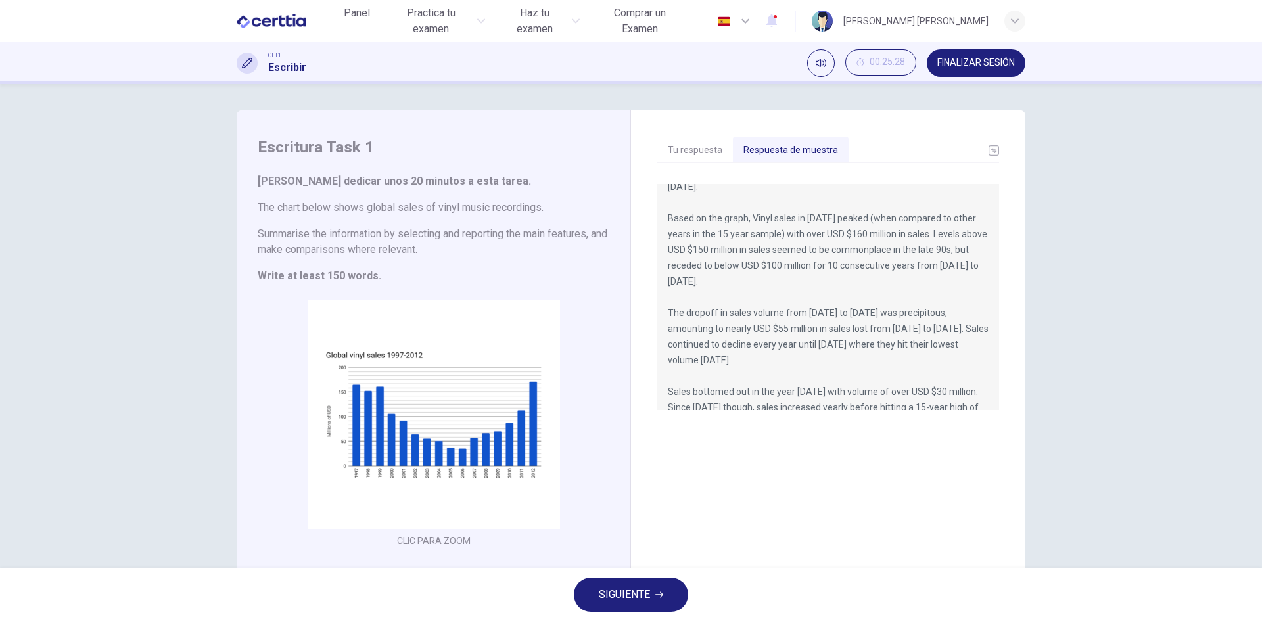 This screenshot has height=621, width=1262. I want to click on span: SIGUIENTE, so click(625, 595).